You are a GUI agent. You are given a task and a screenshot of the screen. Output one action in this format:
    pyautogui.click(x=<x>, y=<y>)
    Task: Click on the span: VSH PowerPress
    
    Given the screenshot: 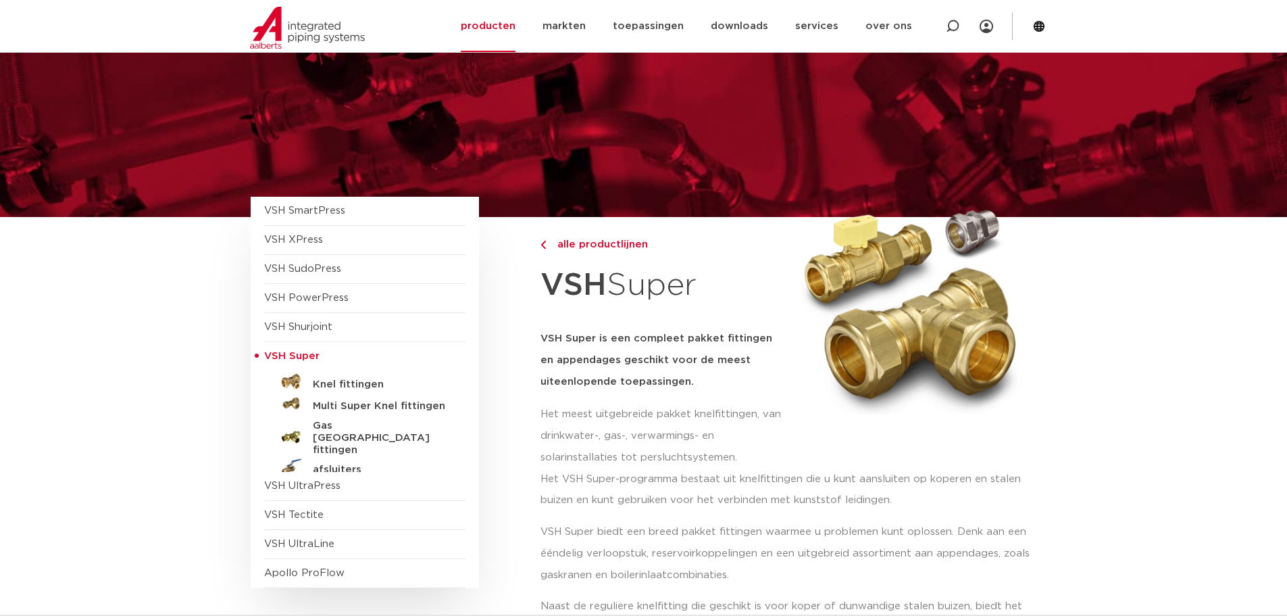 What is the action you would take?
    pyautogui.click(x=306, y=297)
    